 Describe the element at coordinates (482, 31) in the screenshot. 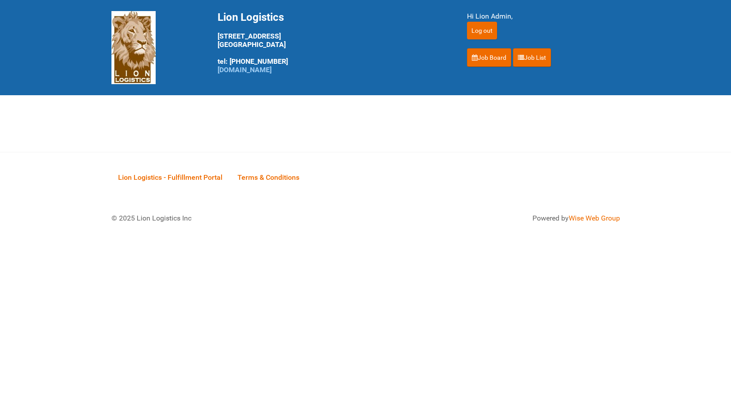

I see `input: Log out` at that location.